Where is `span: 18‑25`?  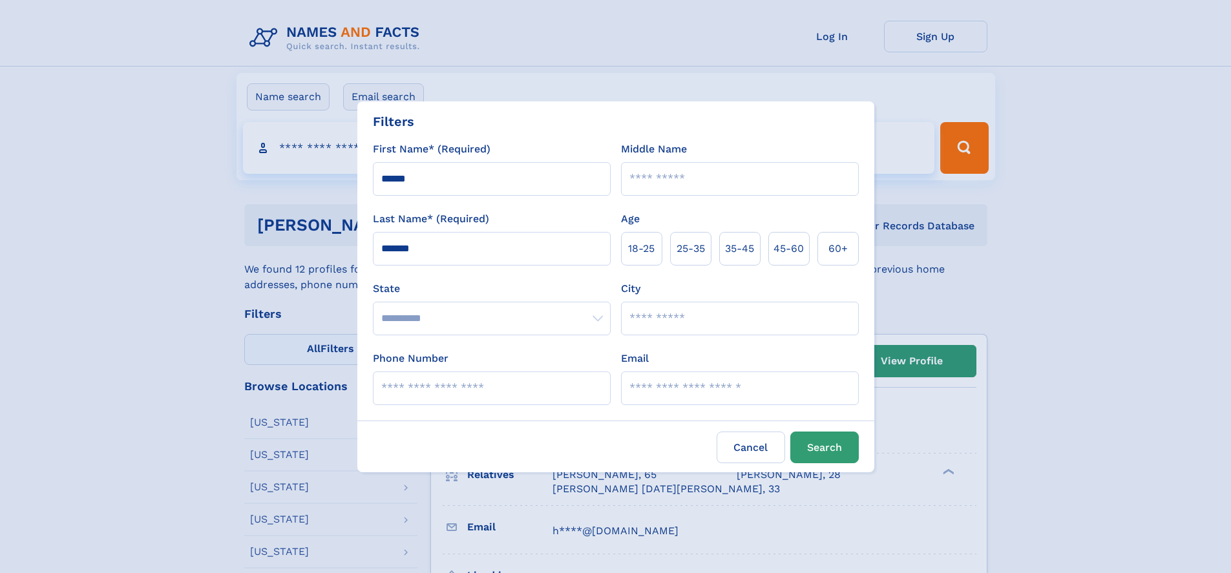 span: 18‑25 is located at coordinates (641, 249).